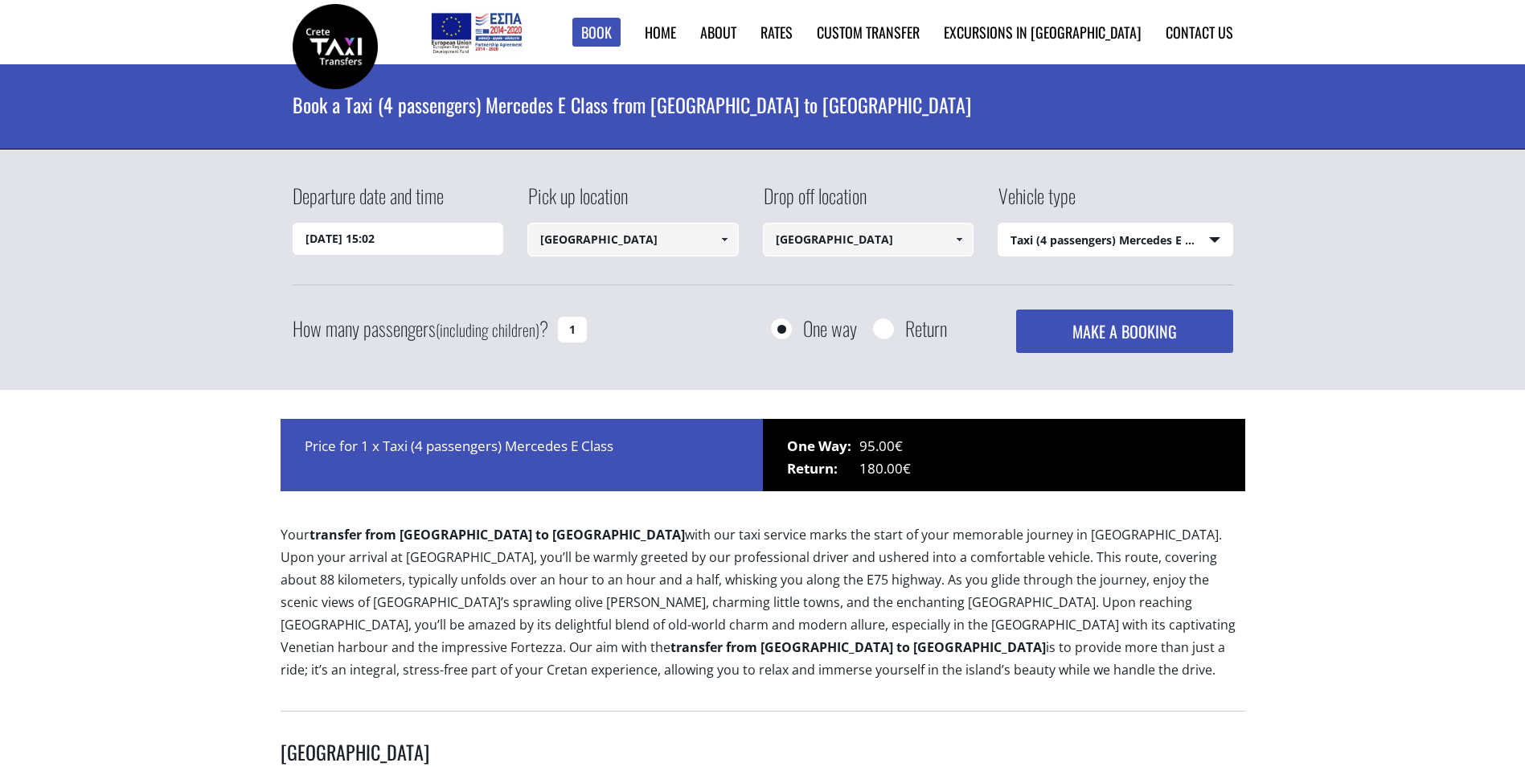 Image resolution: width=1525 pixels, height=767 pixels. What do you see at coordinates (335, 47) in the screenshot?
I see `img: Crete Taxi Transfers | Book a Taxi transfer from Heraklion airport to Rethymnon city | Crete Taxi...` at bounding box center [335, 47].